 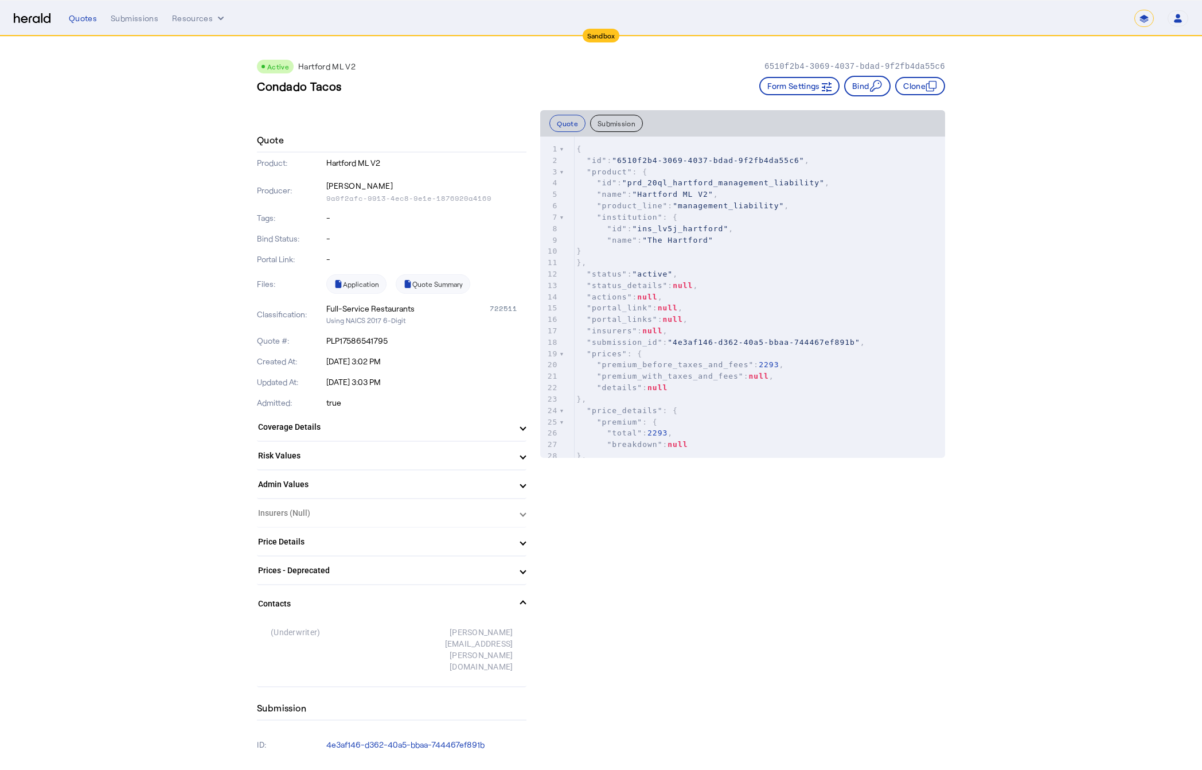 What do you see at coordinates (609, 171) in the screenshot?
I see `span: "product"` at bounding box center [609, 171].